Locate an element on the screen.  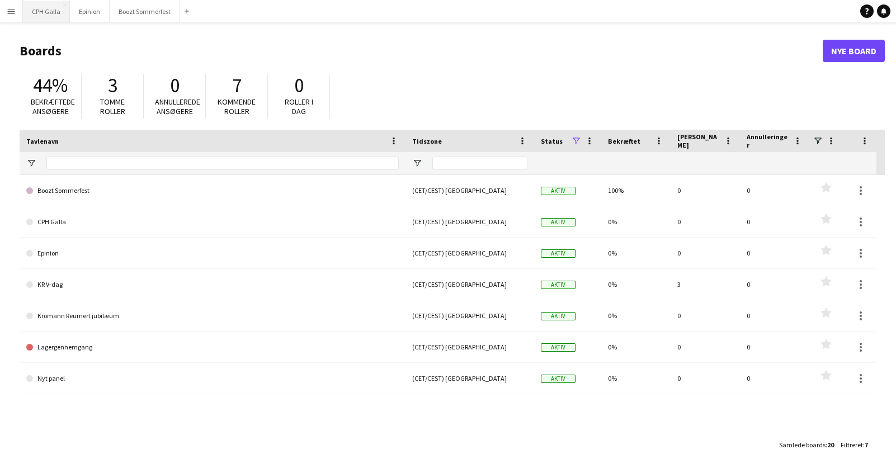
a: KR V-dag is located at coordinates (212, 285).